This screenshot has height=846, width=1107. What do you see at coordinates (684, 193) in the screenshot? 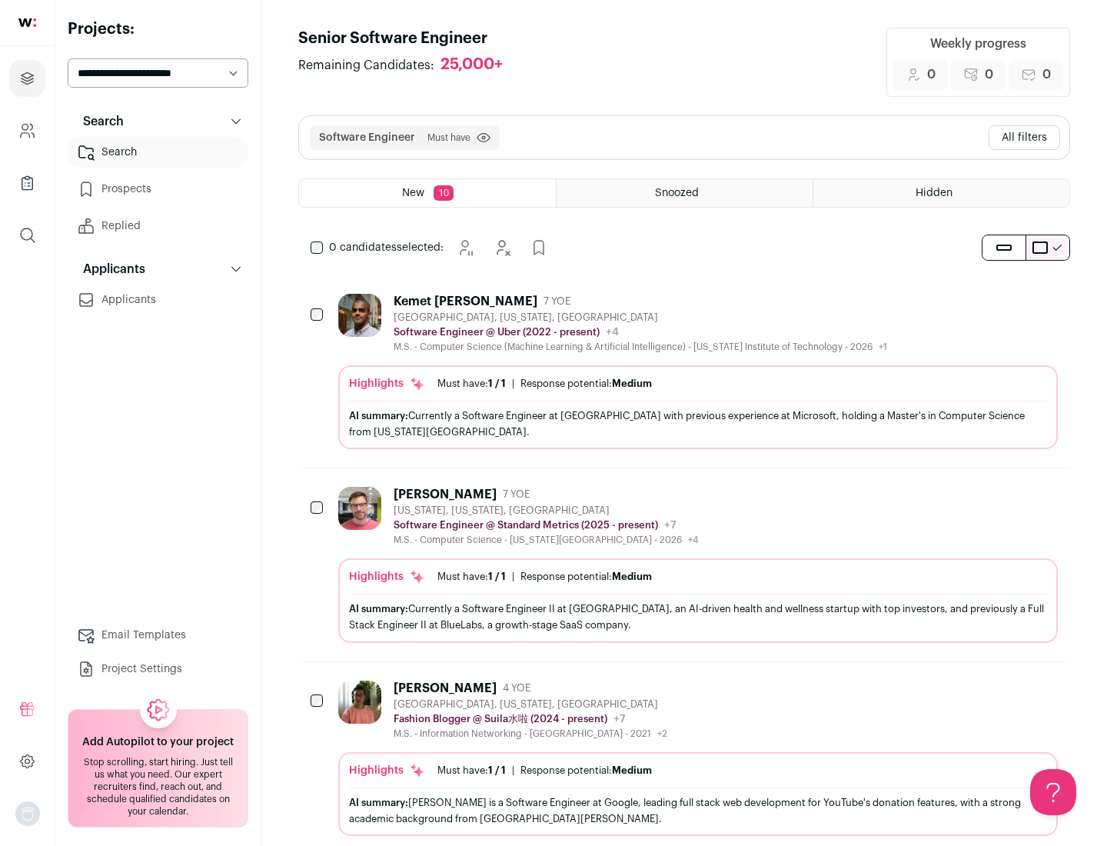
I see `a: Snoozed` at bounding box center [684, 193].